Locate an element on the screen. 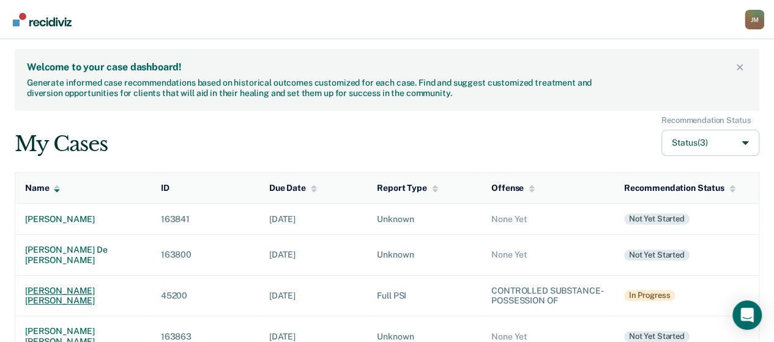  div: Offense is located at coordinates (513, 188).